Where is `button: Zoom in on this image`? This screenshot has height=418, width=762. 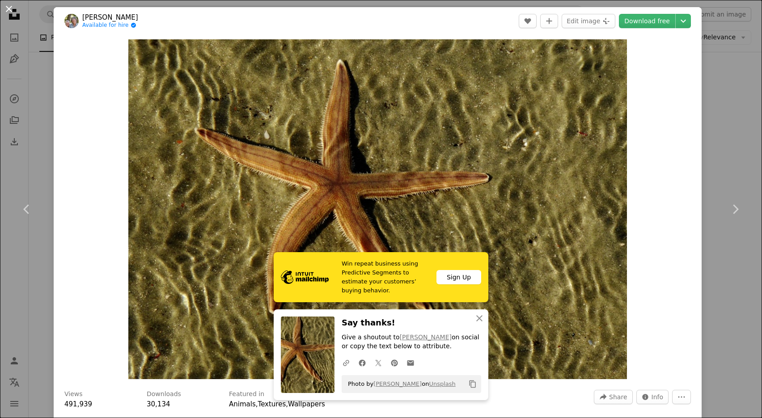
button: Zoom in on this image is located at coordinates (378, 209).